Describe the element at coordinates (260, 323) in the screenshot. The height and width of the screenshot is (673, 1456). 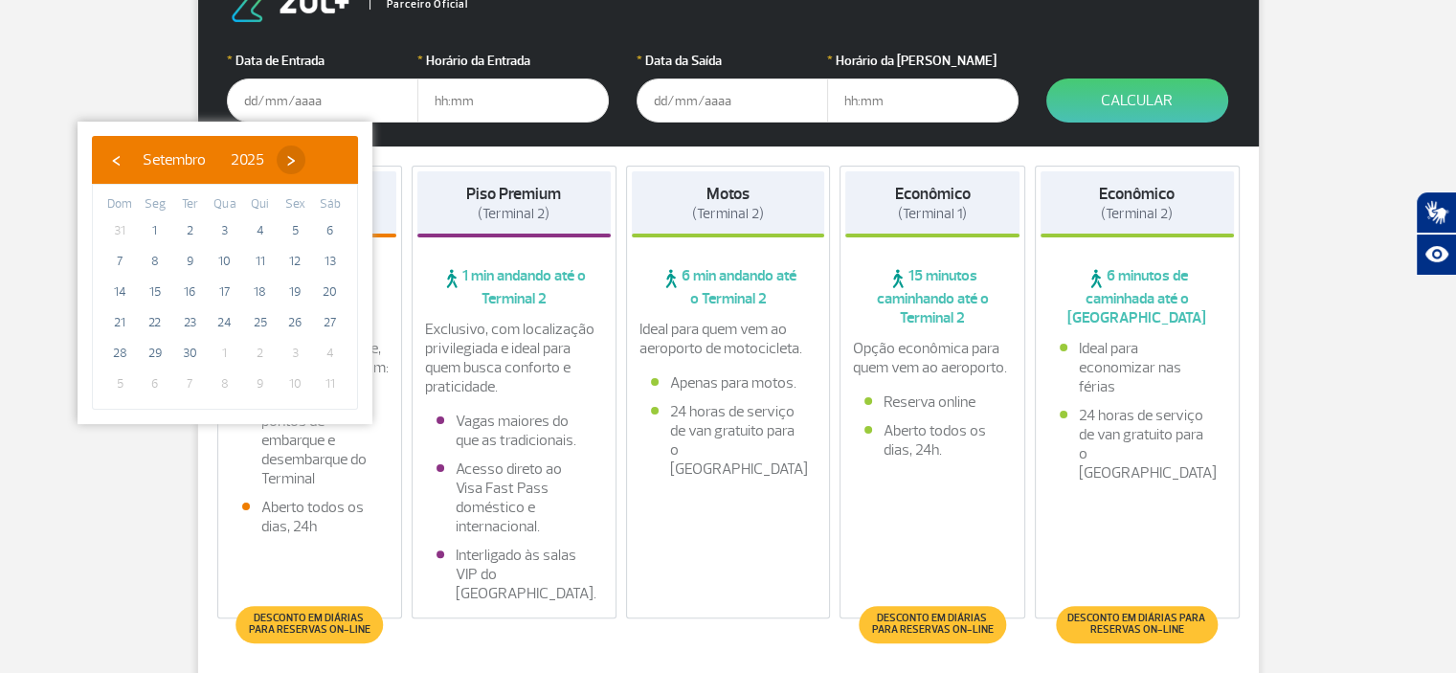
I see `span: 25` at that location.